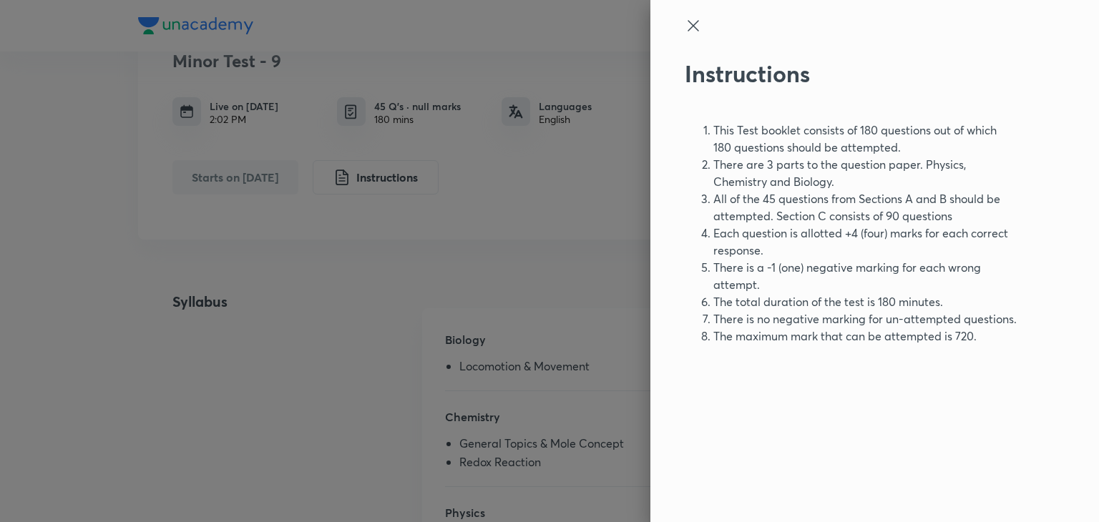 This screenshot has width=1099, height=522. What do you see at coordinates (865, 242) in the screenshot?
I see `li: Each question is allotted +4 (four) marks for each correct response.` at bounding box center [865, 242].